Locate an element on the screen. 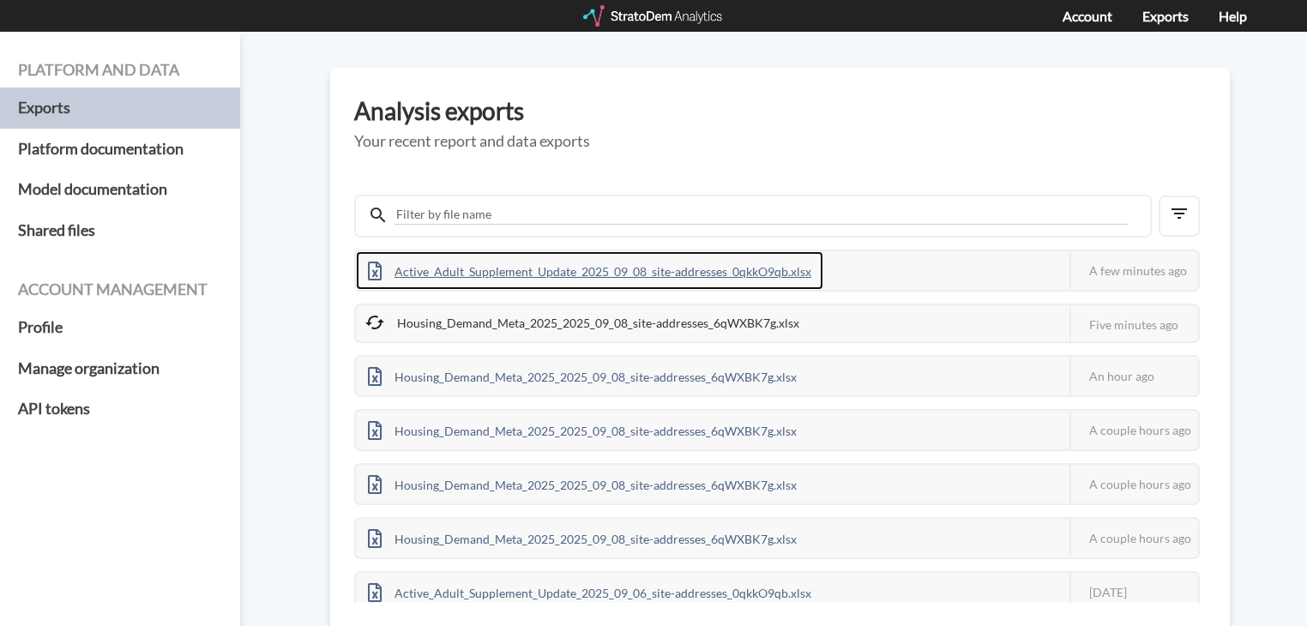  a: Profile is located at coordinates (120, 328).